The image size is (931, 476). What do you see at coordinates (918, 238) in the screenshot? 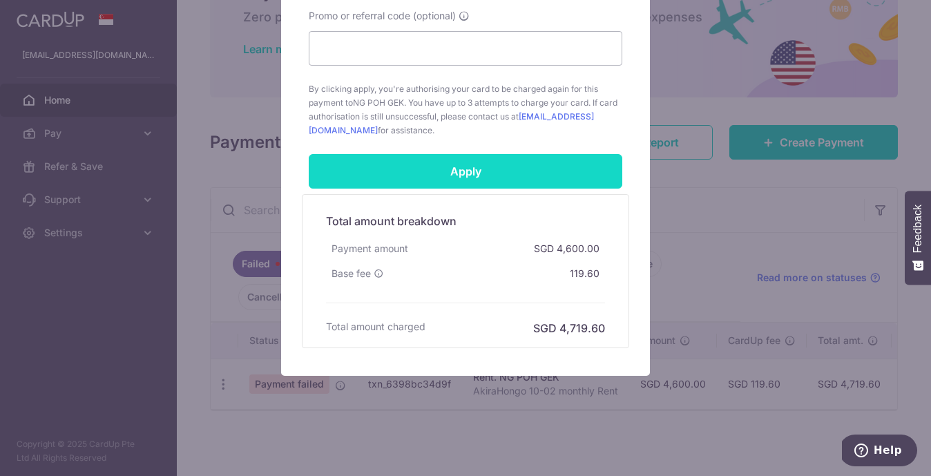
I see `button: Feedback - Show survey` at bounding box center [918, 238].